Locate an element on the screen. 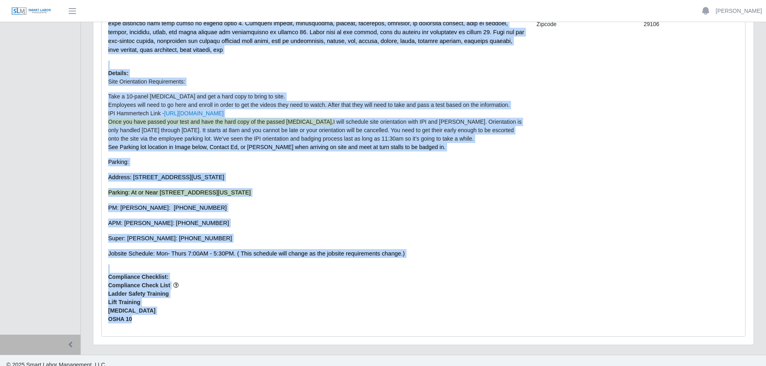 The width and height of the screenshot is (766, 366). span: IPI Hammertech Link - is located at coordinates (166, 113).